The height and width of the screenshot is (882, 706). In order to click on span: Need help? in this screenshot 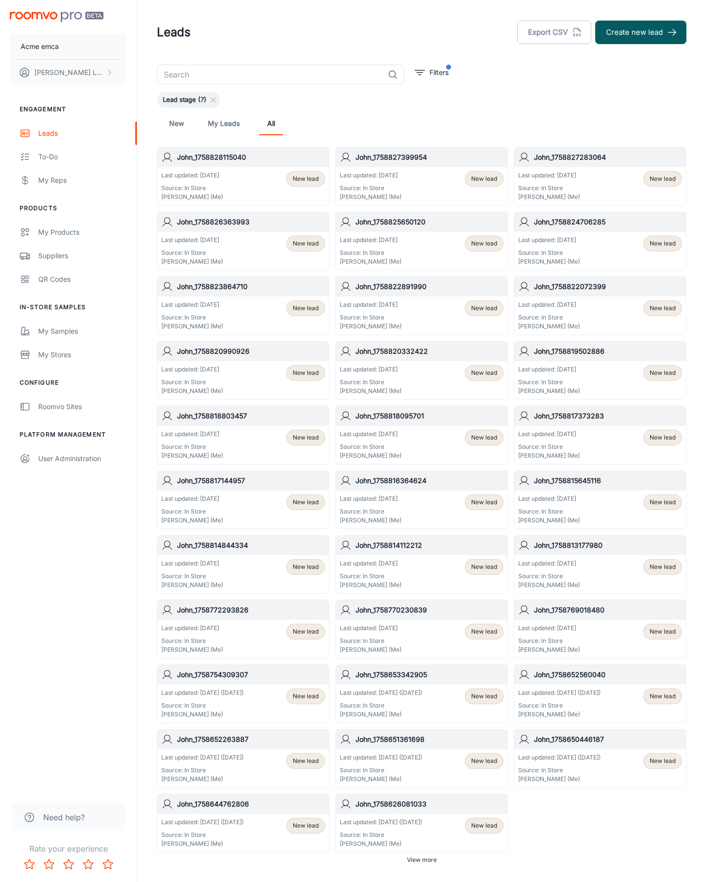, I will do `click(64, 818)`.